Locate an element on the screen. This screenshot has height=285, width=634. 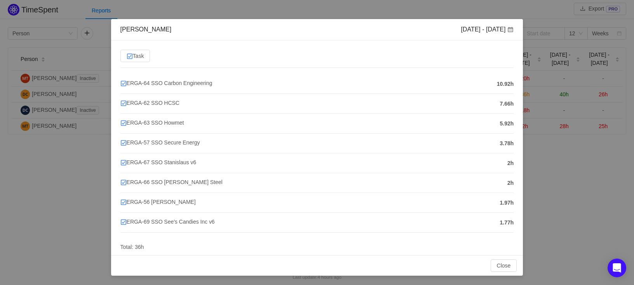
span: Task is located at coordinates (135, 56).